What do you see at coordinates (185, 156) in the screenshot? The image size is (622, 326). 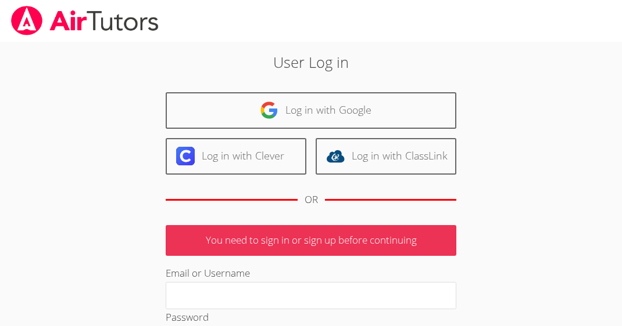 I see `img: clever-logo-6eab21bc6e7a338710f1a6ff85c0baf02591cd810cc4098c63d3a4b26e2feb20.svg` at bounding box center [185, 156].